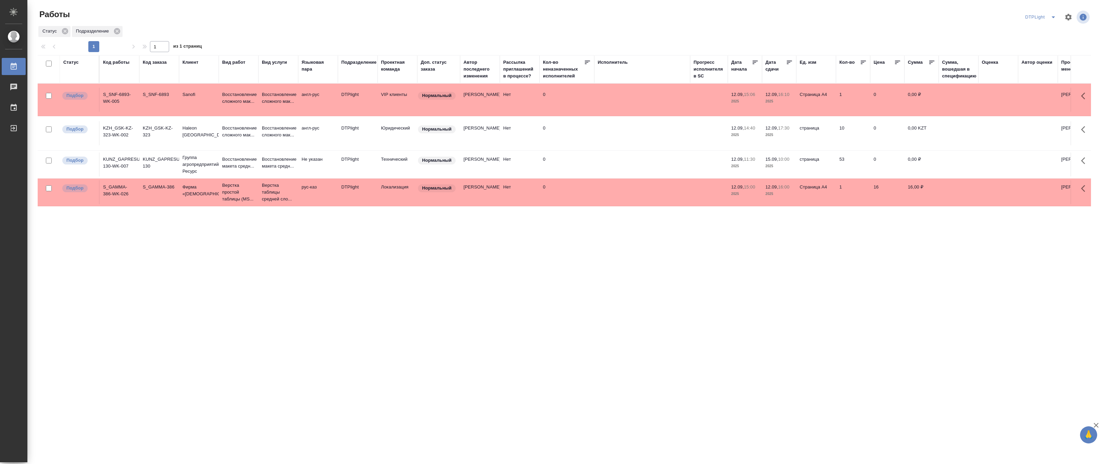 Image resolution: width=1104 pixels, height=464 pixels. What do you see at coordinates (853, 133) in the screenshot?
I see `td: 10` at bounding box center [853, 133].